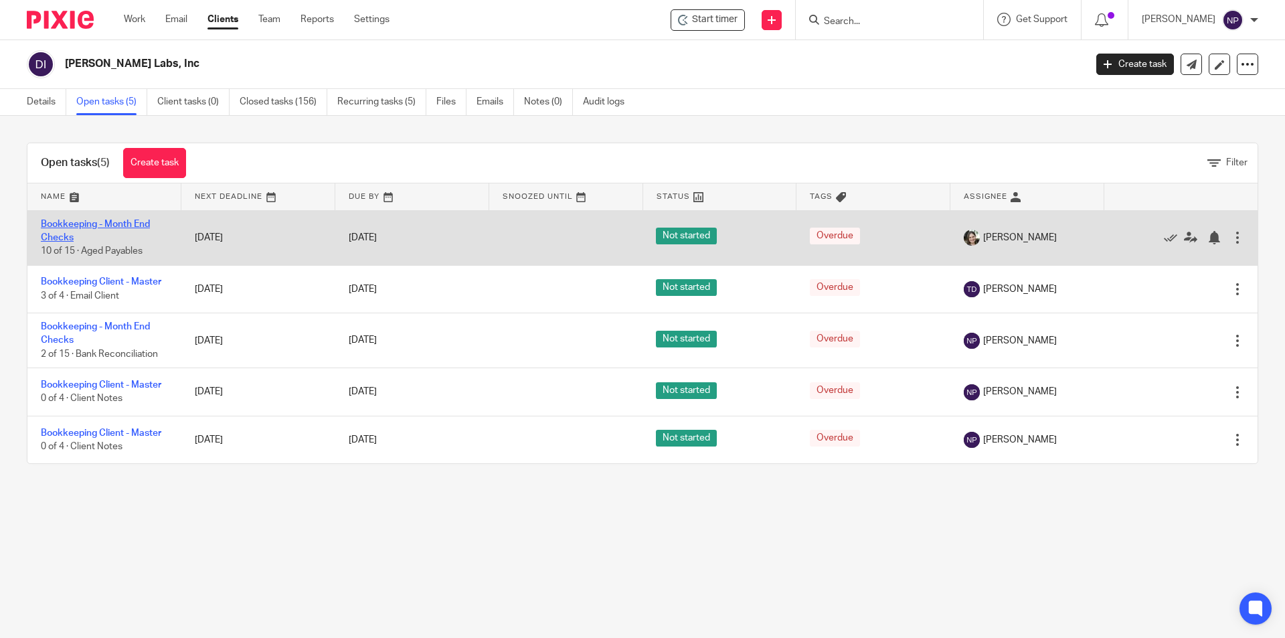 Image resolution: width=1285 pixels, height=638 pixels. I want to click on a: Notes (0), so click(548, 102).